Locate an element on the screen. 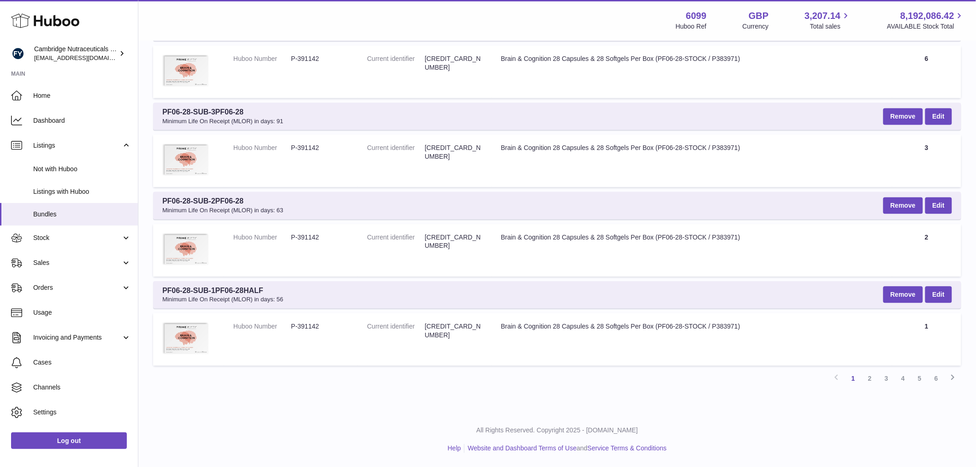 The width and height of the screenshot is (976, 467). div: Huboo Ref is located at coordinates (691, 26).